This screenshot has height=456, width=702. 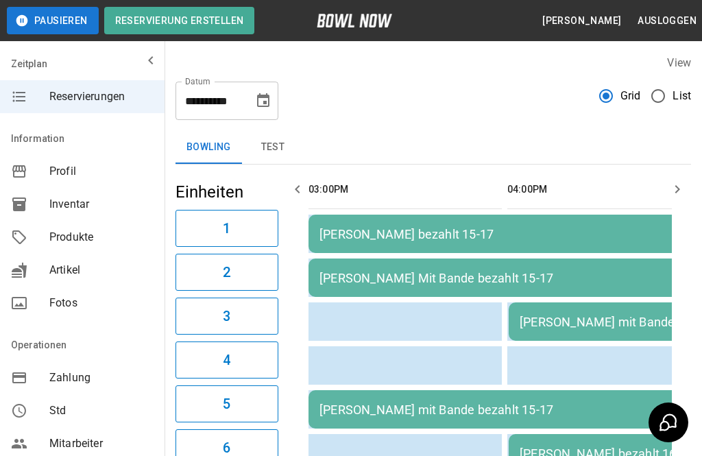 What do you see at coordinates (405, 189) in the screenshot?
I see `th: 03:00PM` at bounding box center [405, 189].